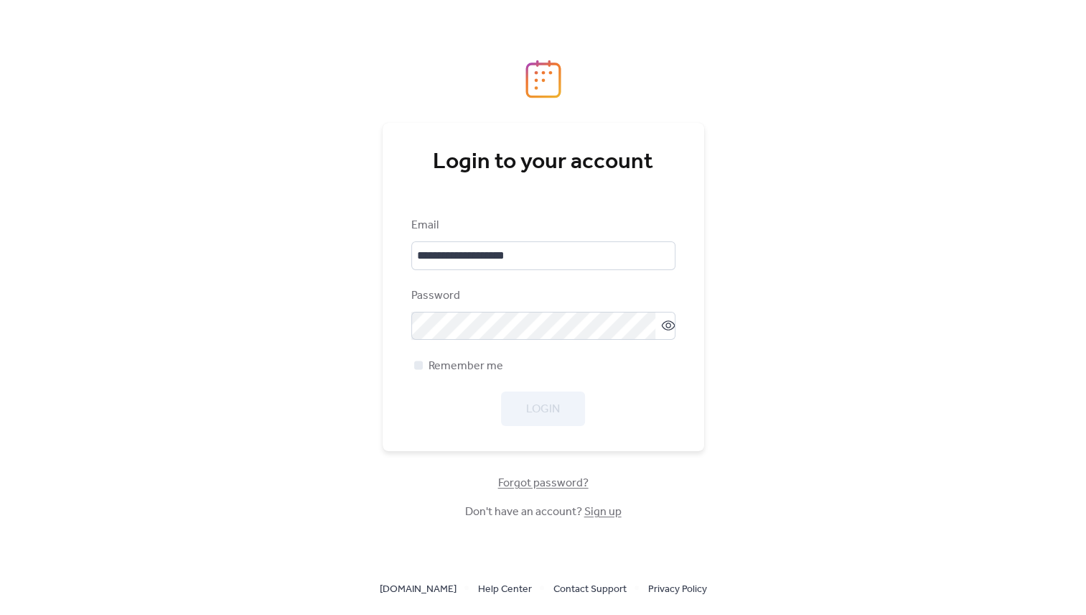 The image size is (1086, 615). What do you see at coordinates (590, 588) in the screenshot?
I see `a: Contact Support` at bounding box center [590, 588].